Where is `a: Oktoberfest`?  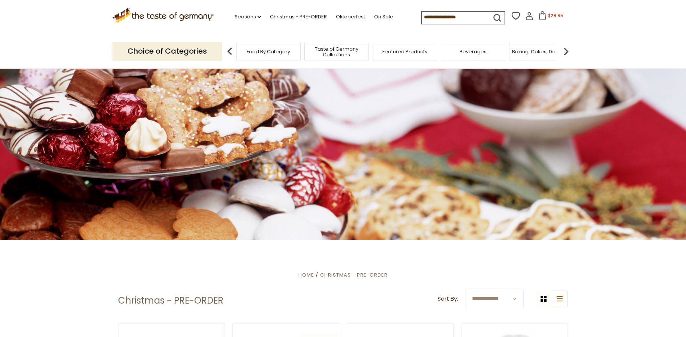 a: Oktoberfest is located at coordinates (351, 17).